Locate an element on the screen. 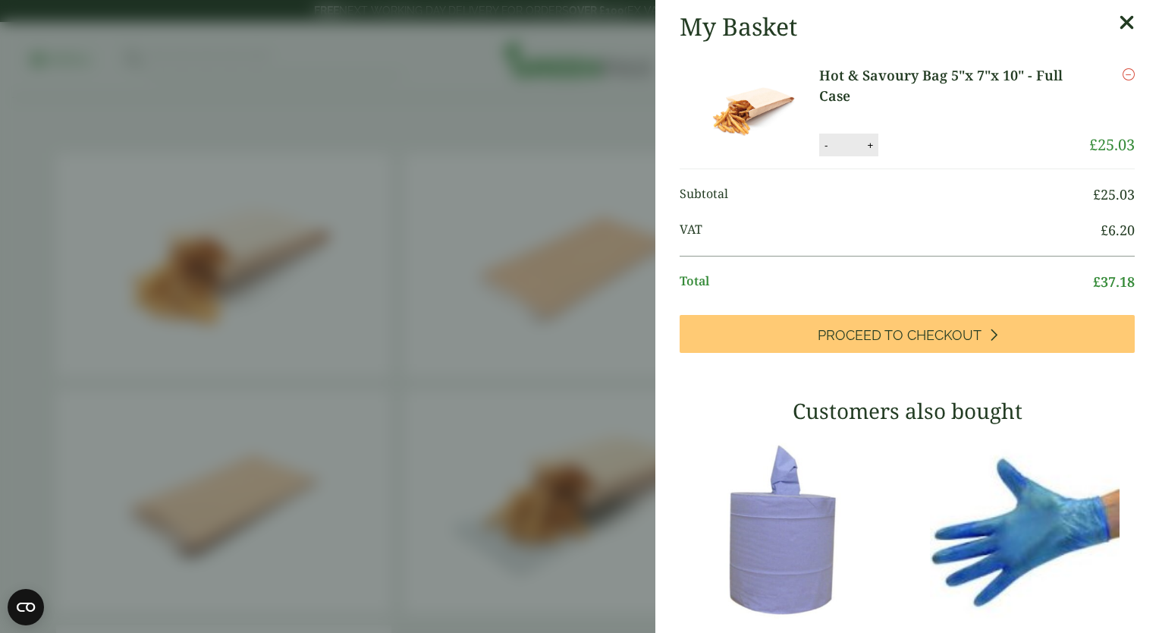 Image resolution: width=1159 pixels, height=633 pixels. span: Proceed to Checkout is located at coordinates (899, 335).